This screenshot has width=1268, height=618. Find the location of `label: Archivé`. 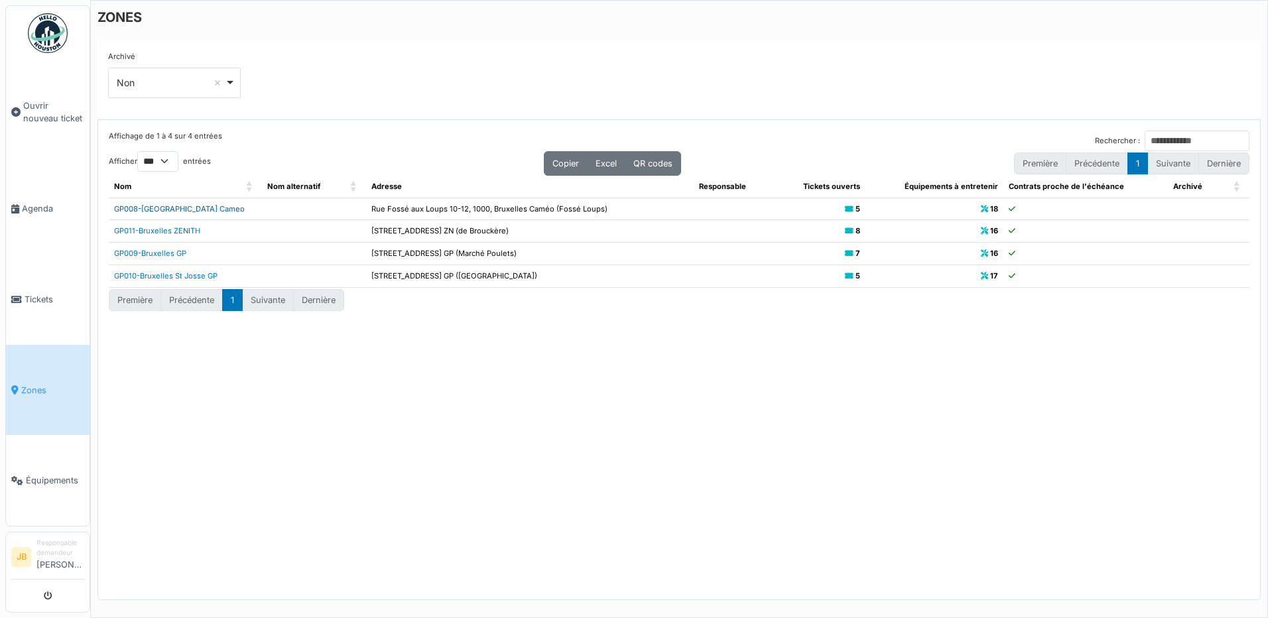

label: Archivé is located at coordinates (121, 56).